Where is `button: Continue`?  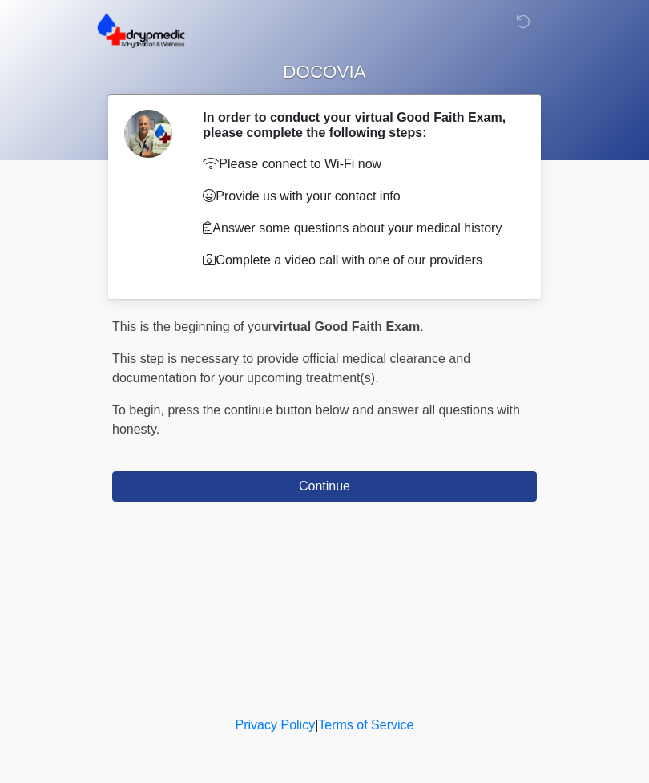 button: Continue is located at coordinates (325, 486).